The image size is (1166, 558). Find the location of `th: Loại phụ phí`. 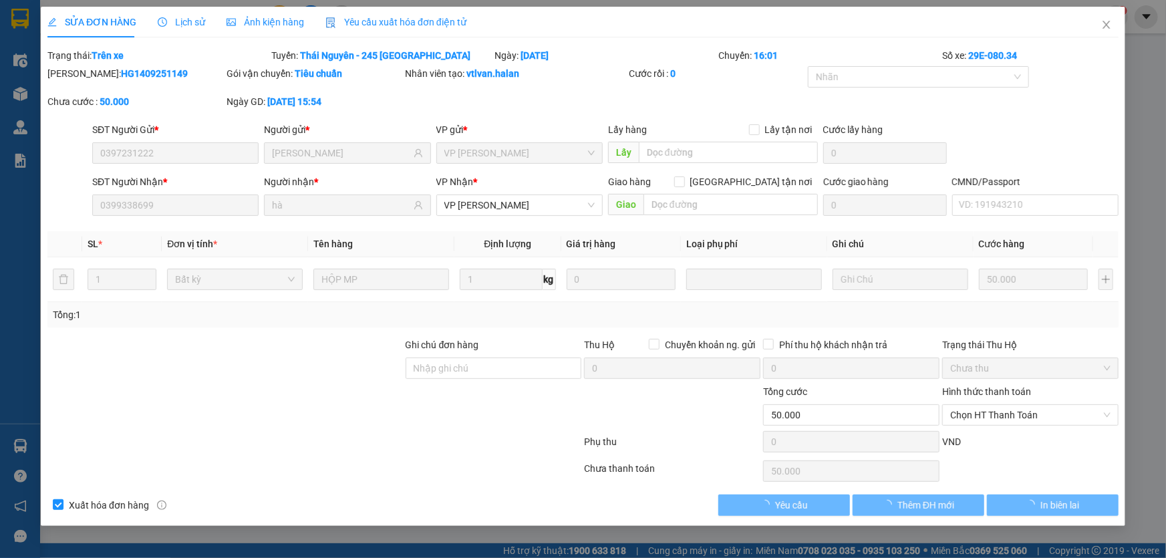

th: Loại phụ phí is located at coordinates (753, 244).